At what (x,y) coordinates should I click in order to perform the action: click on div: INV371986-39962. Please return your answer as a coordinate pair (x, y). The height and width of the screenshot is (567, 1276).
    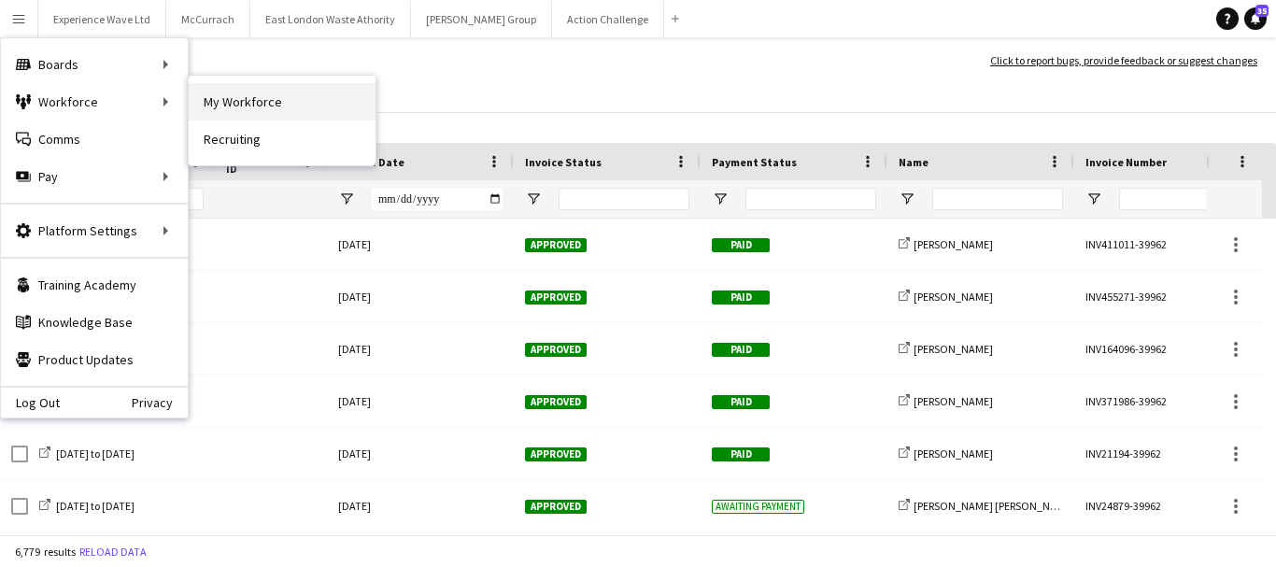
    Looking at the image, I should click on (1167, 401).